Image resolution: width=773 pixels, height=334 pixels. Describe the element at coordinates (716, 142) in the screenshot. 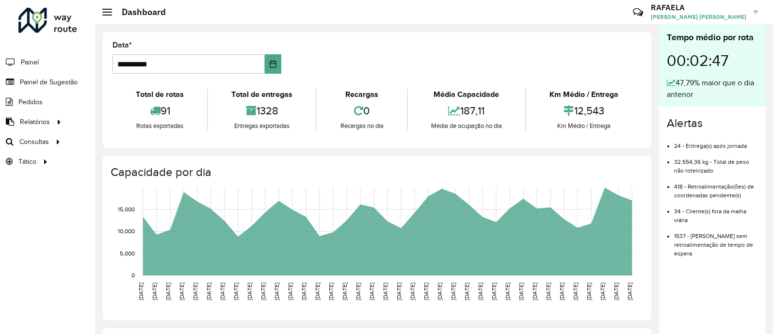

I see `li: 24 - Entrega(s) após jornada` at that location.